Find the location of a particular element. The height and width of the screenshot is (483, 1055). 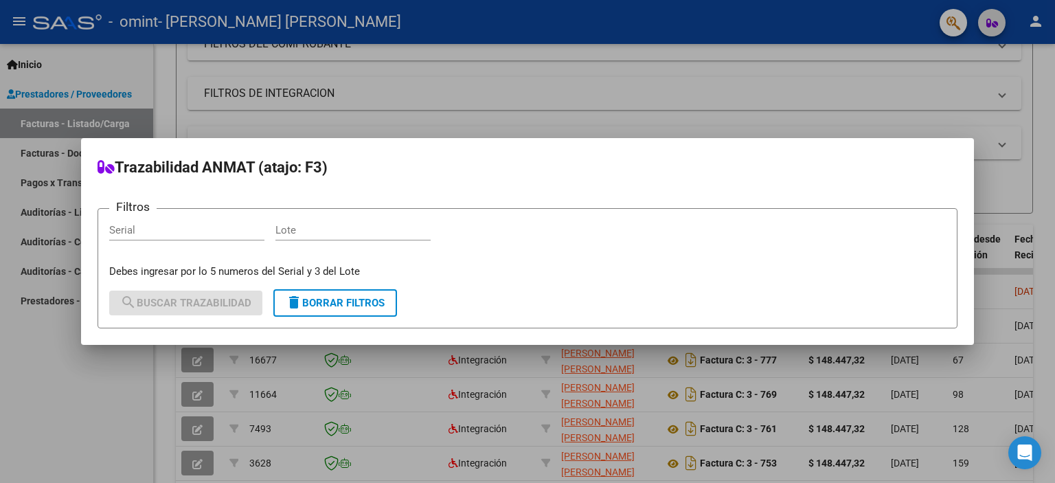

span: Buscar Trazabilidad is located at coordinates (185, 303).